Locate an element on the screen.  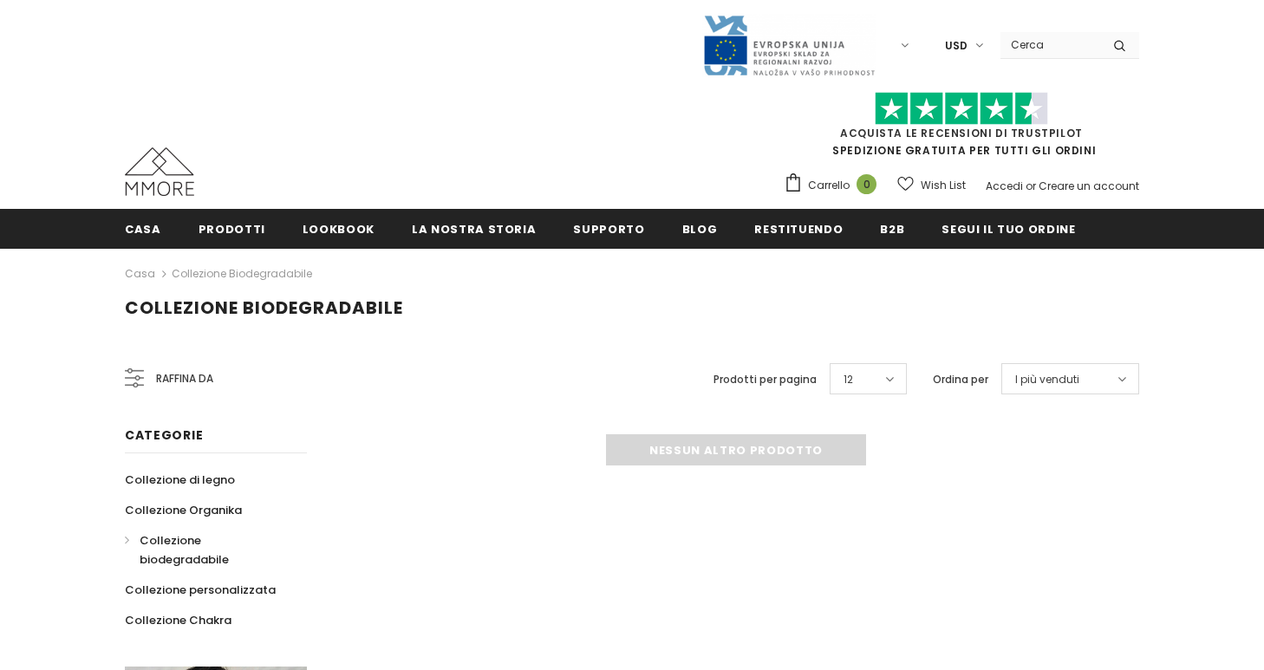
span: Collezione di legno is located at coordinates (179, 479).